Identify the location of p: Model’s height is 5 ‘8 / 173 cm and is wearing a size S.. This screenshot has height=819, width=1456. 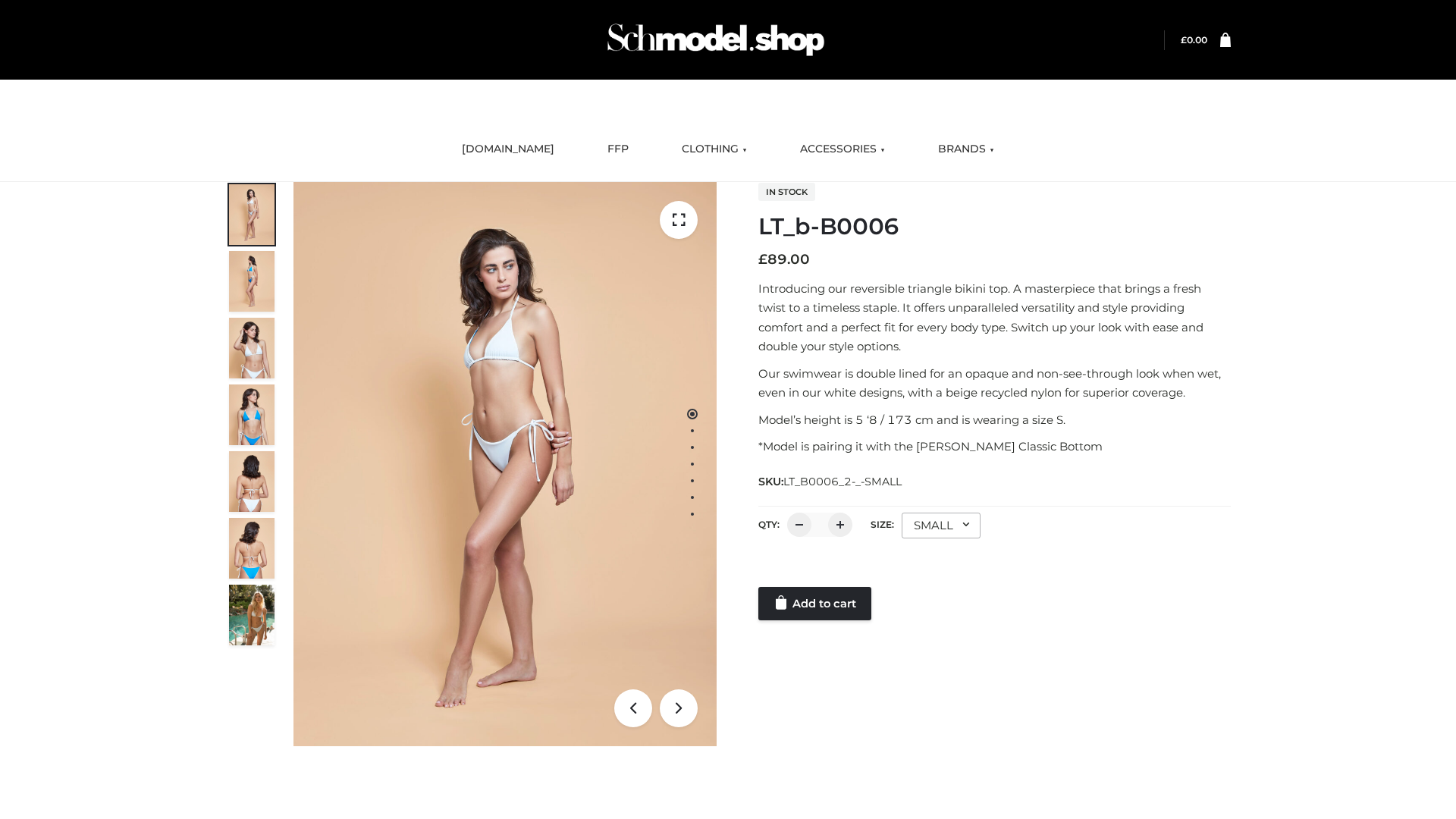
(994, 420).